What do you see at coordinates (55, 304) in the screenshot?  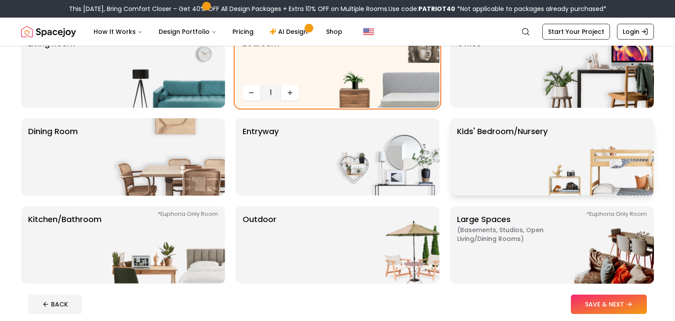 I see `button: BACK` at bounding box center [55, 304].